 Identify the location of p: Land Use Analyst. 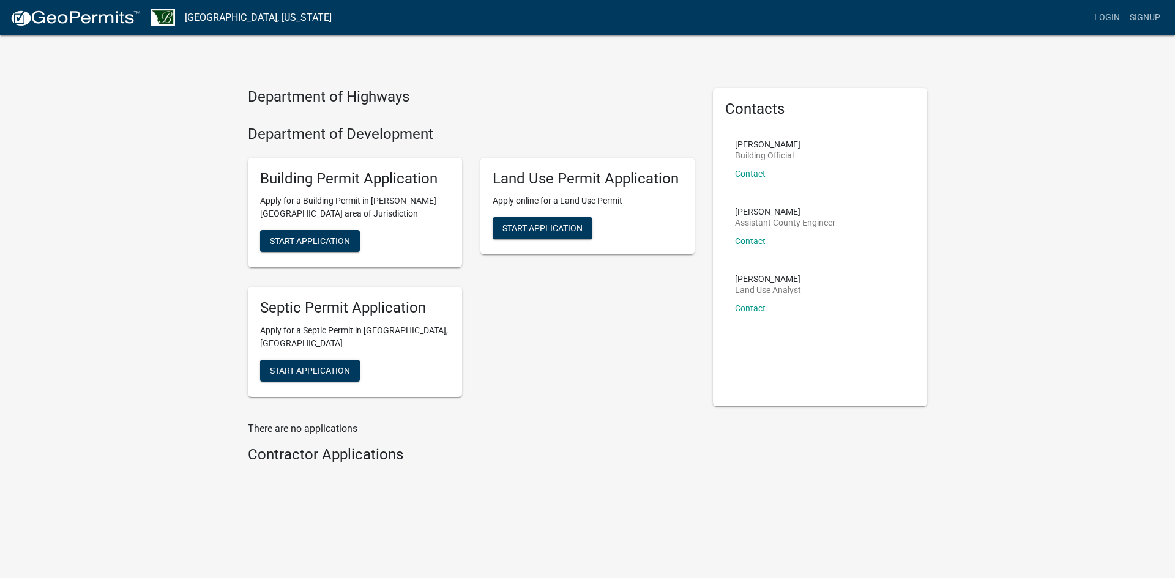
(768, 290).